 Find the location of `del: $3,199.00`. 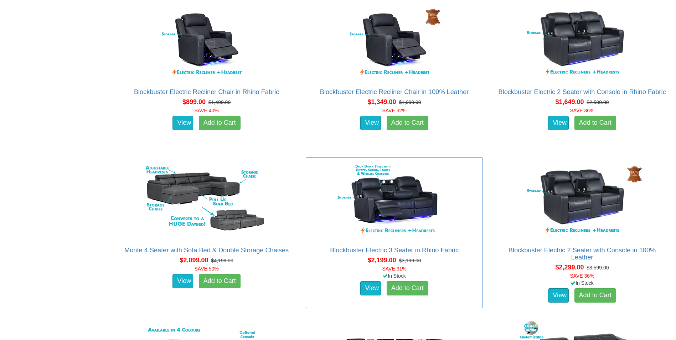

del: $3,199.00 is located at coordinates (410, 260).